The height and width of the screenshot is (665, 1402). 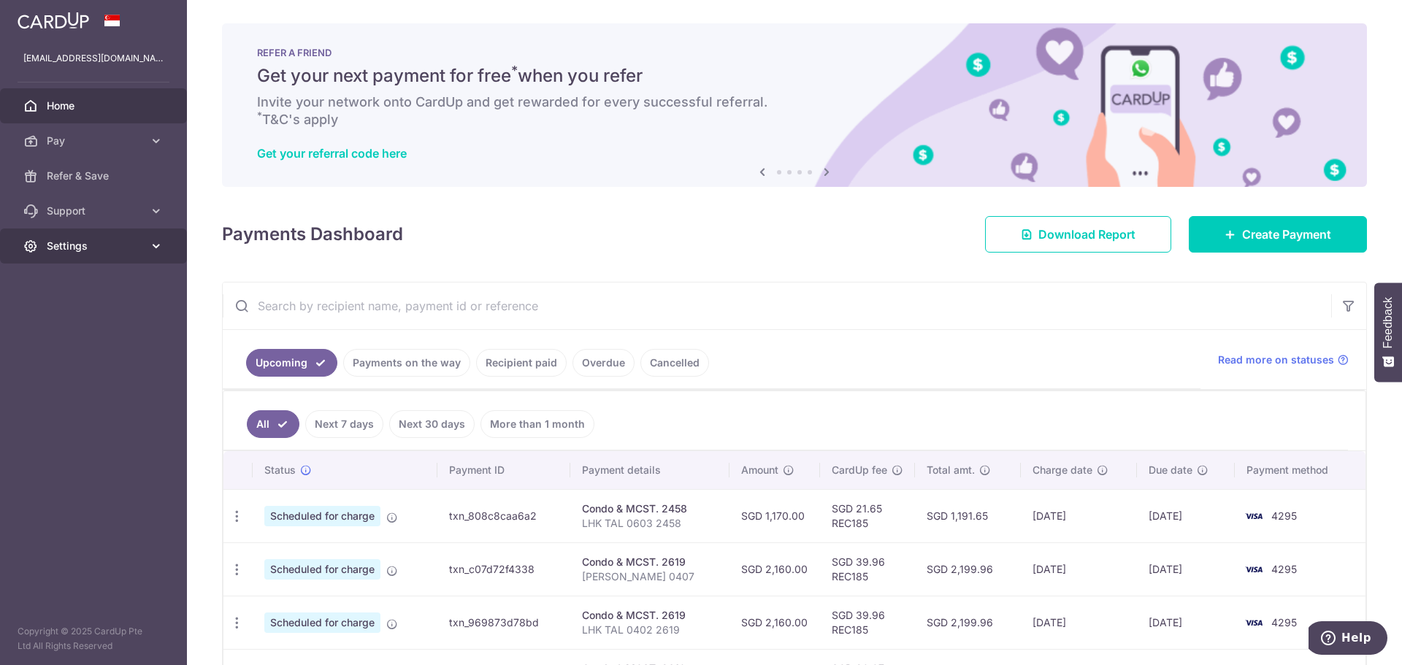 I want to click on span: Amount, so click(x=759, y=470).